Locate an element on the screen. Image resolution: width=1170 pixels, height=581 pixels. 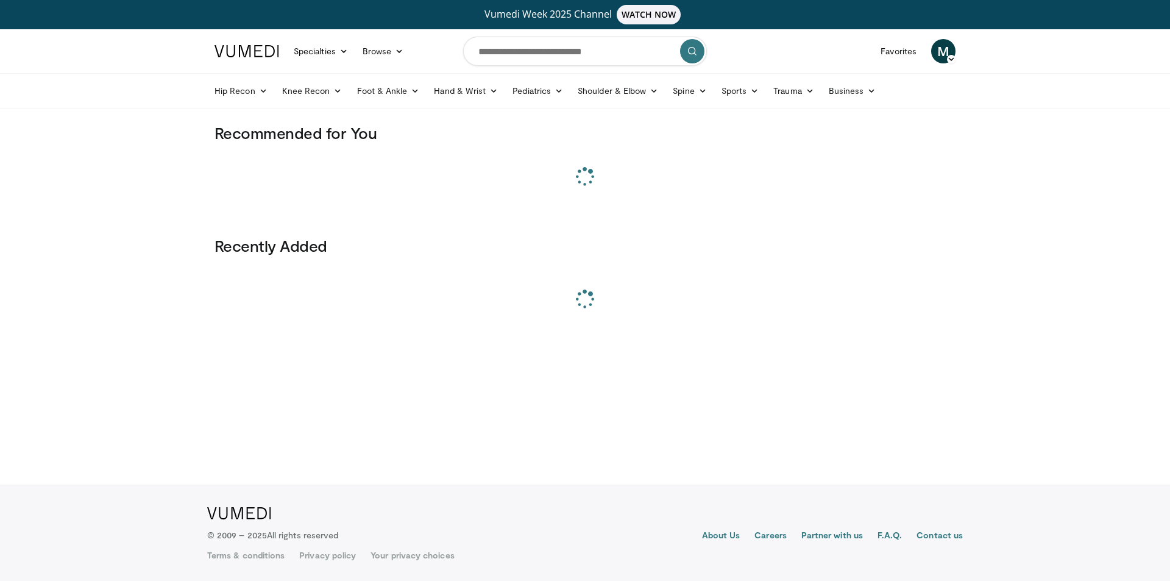
input: Search topics, interventions is located at coordinates (585, 51).